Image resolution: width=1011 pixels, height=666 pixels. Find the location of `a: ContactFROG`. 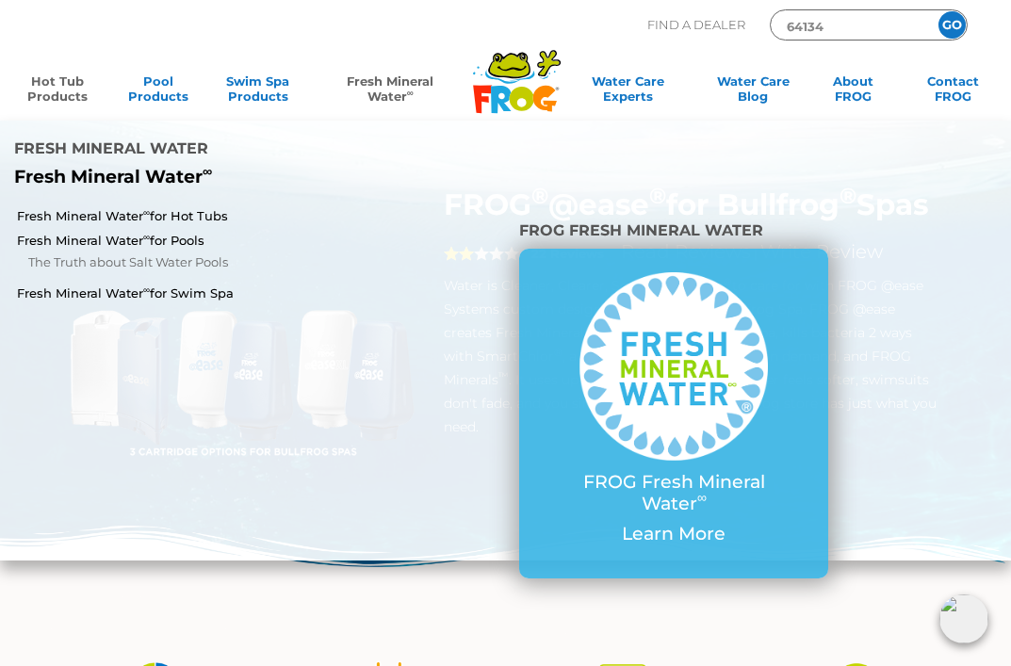

a: ContactFROG is located at coordinates (953, 92).